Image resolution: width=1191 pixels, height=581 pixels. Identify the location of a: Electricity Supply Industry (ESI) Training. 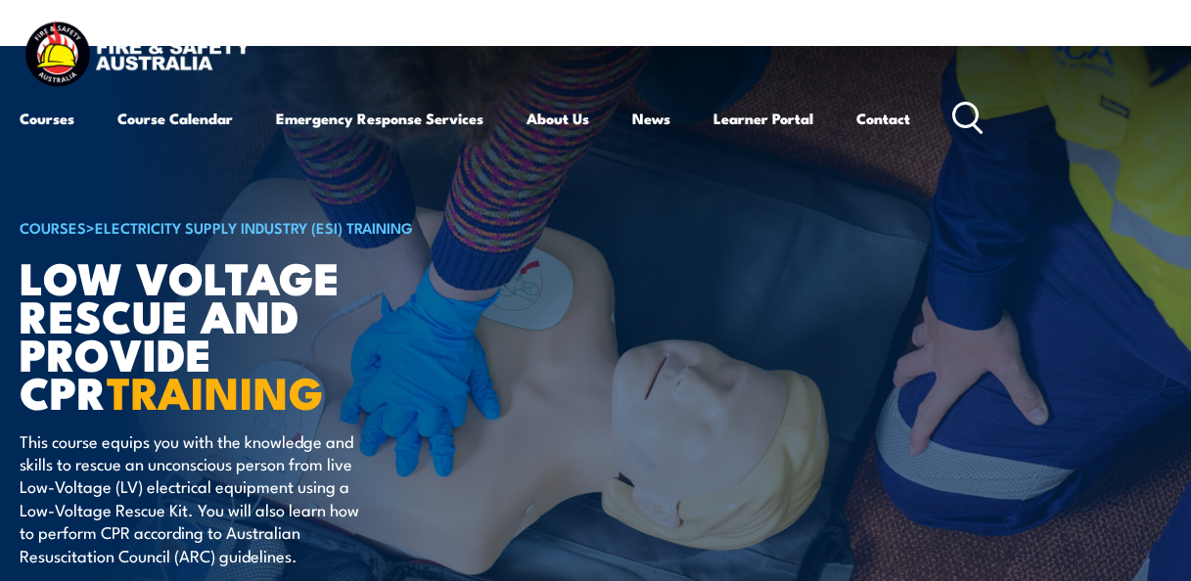
(253, 227).